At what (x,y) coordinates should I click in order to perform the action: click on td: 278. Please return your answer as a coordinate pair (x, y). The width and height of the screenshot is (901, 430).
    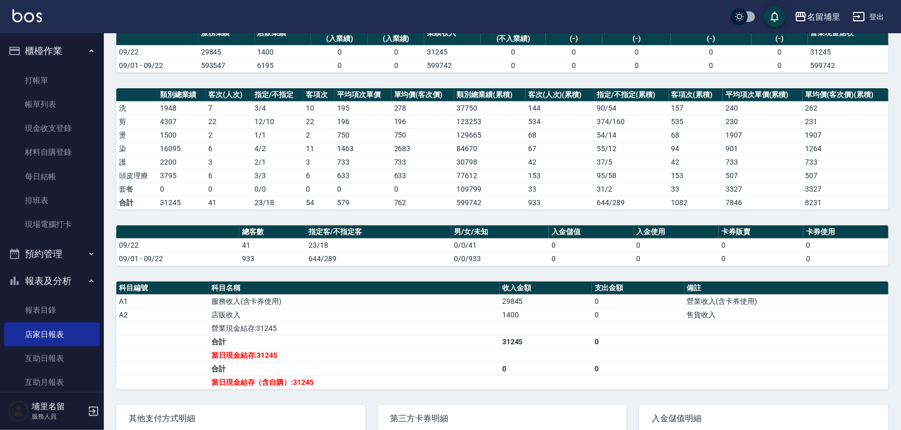
    Looking at the image, I should click on (423, 108).